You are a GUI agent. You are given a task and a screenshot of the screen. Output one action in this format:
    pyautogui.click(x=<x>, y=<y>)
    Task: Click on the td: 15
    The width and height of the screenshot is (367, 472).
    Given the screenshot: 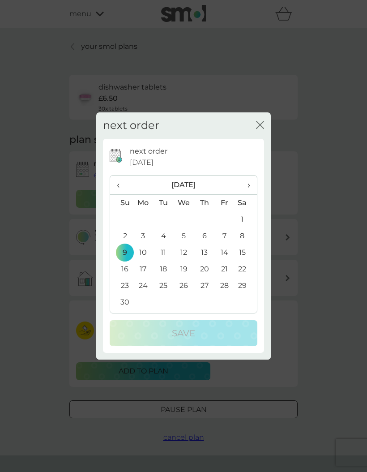 What is the action you would take?
    pyautogui.click(x=246, y=252)
    